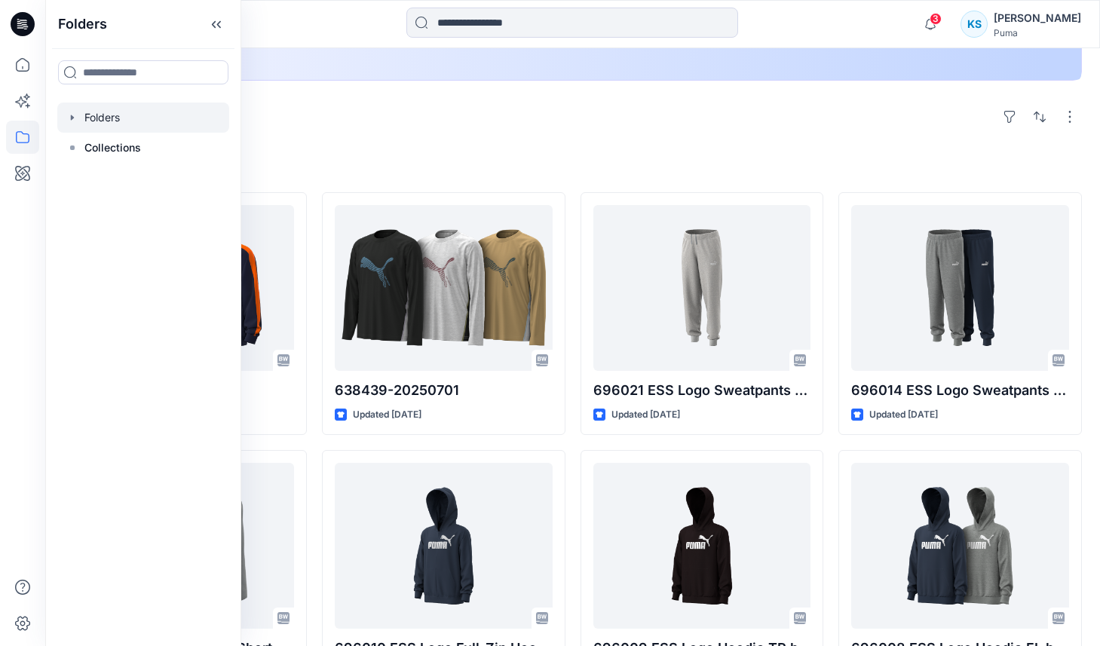 Image resolution: width=1100 pixels, height=646 pixels. I want to click on p: 638439-20250701, so click(443, 391).